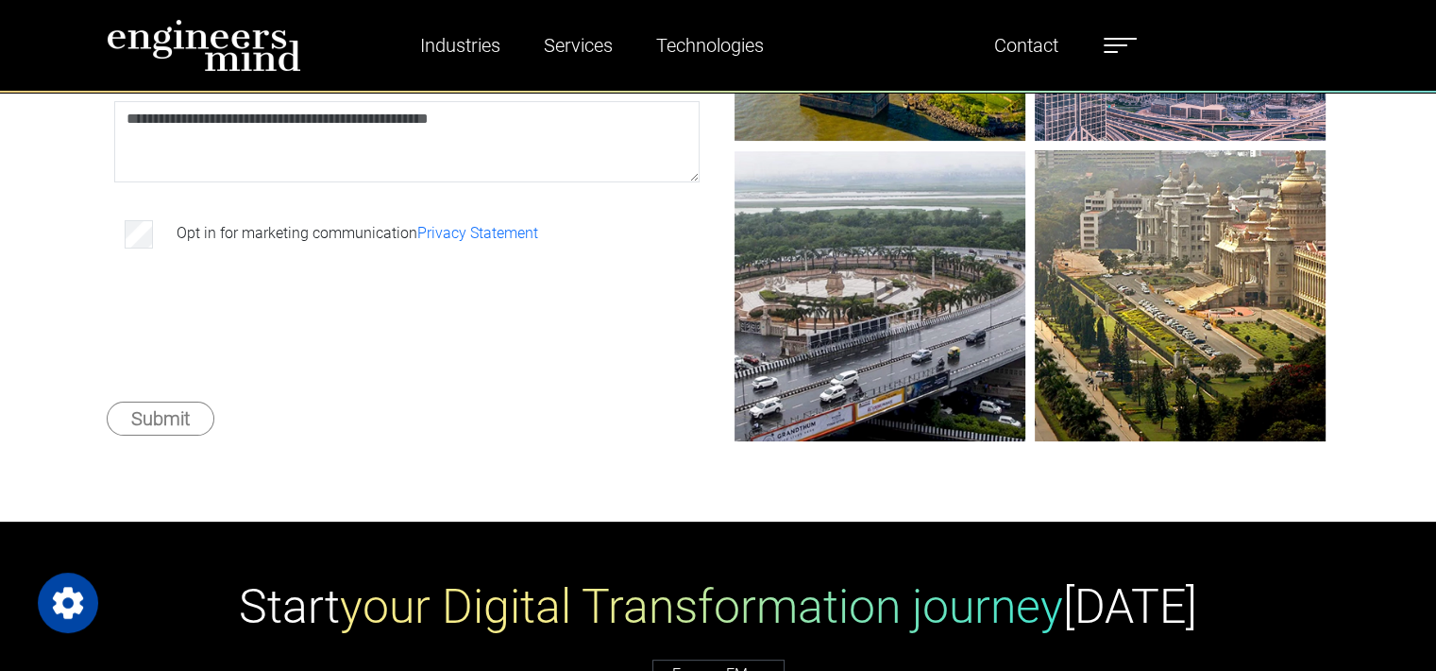 The image size is (1436, 671). What do you see at coordinates (161, 418) in the screenshot?
I see `button: Submit` at bounding box center [161, 418].